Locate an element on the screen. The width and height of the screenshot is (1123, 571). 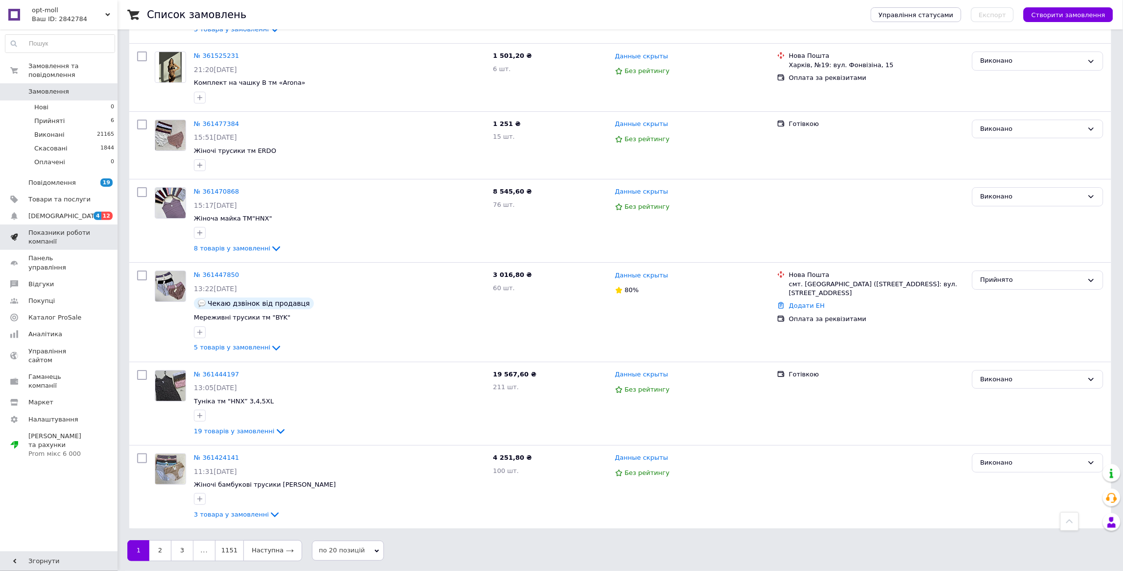
div: Ваш ID: 2842784 is located at coordinates (74, 19).